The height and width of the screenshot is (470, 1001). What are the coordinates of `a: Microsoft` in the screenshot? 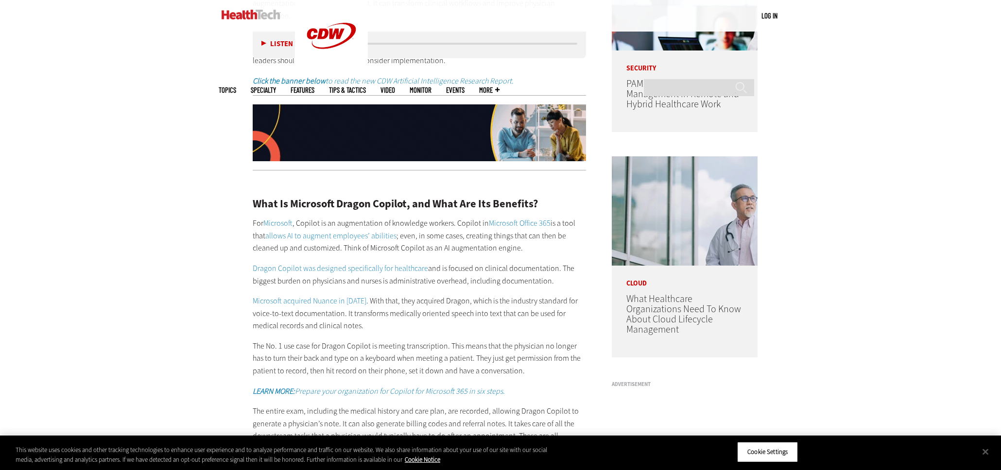 It's located at (278, 223).